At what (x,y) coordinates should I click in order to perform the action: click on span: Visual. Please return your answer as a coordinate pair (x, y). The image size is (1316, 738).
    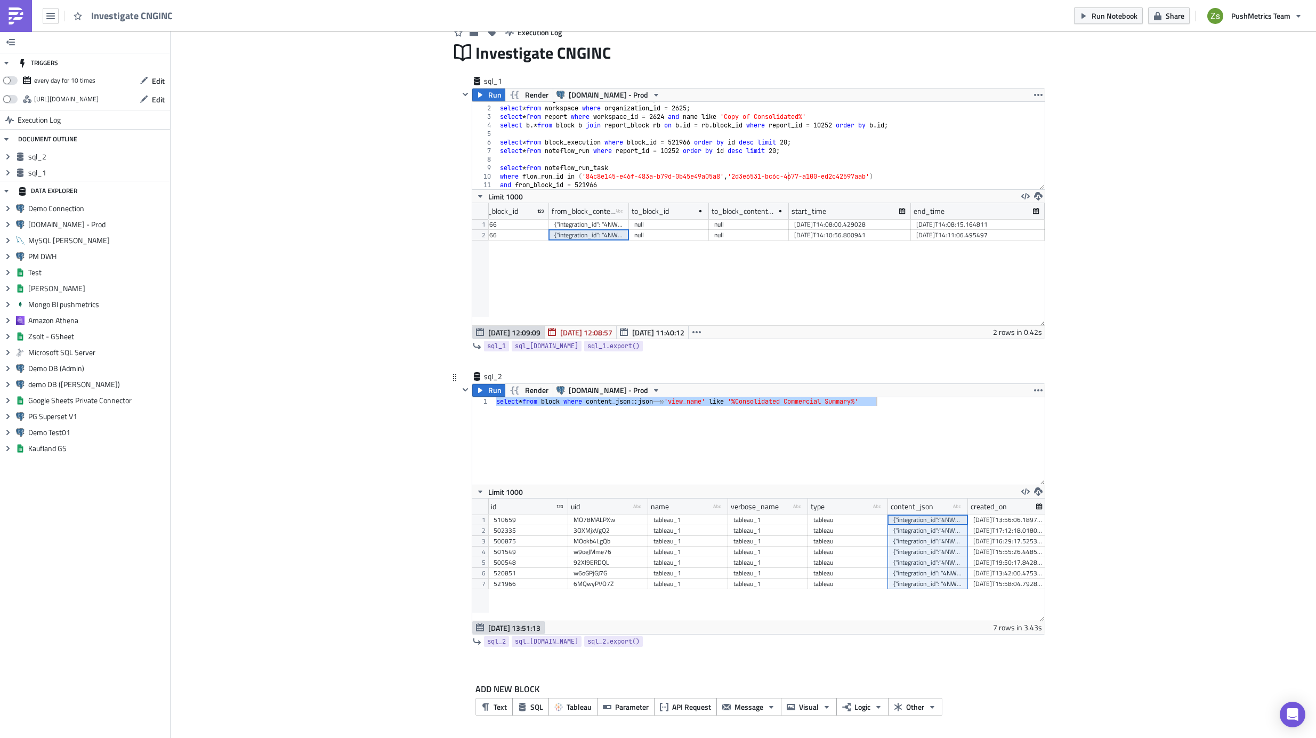
    Looking at the image, I should click on (809, 706).